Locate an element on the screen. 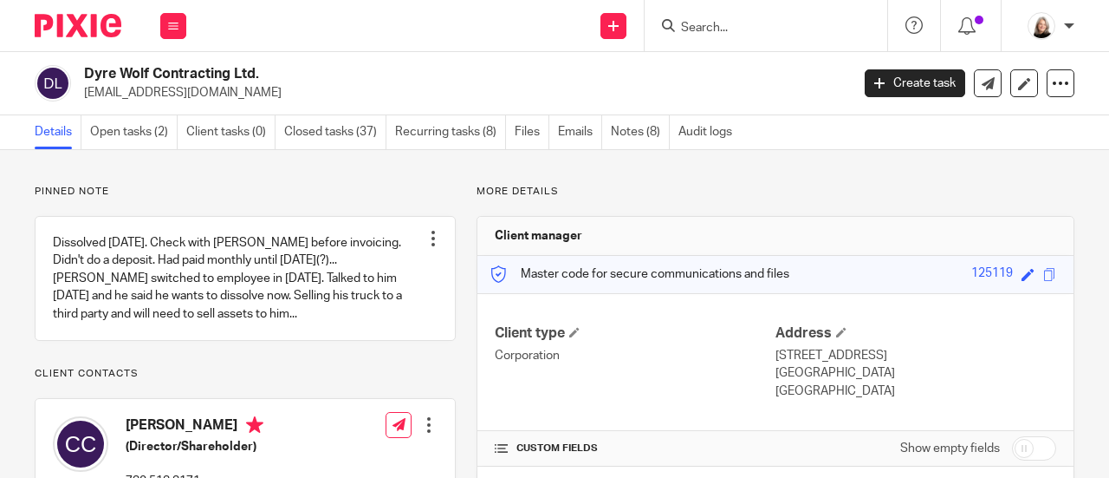 This screenshot has height=478, width=1109. a: Emails is located at coordinates (580, 132).